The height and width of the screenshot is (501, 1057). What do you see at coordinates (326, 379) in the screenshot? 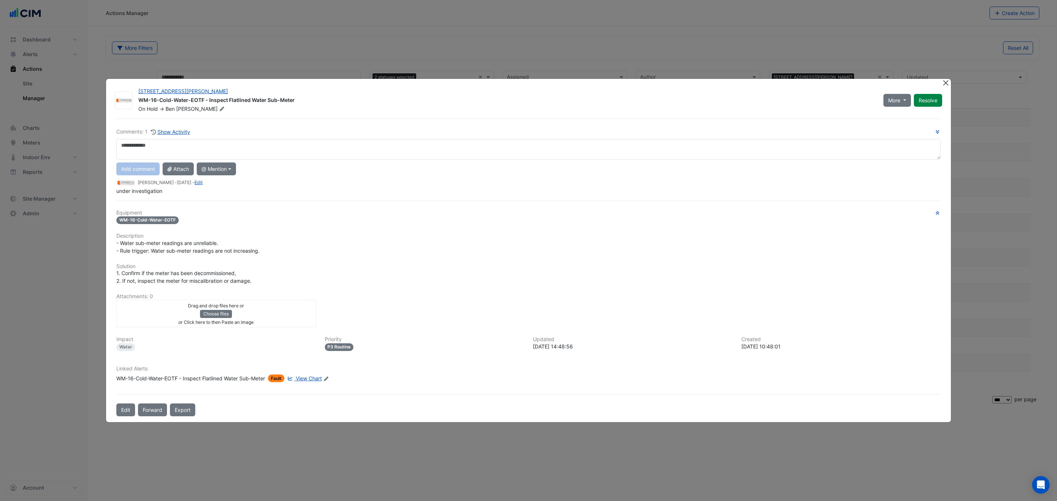
I see `fa-icon: Edit Linked Alerts` at bounding box center [326, 379].